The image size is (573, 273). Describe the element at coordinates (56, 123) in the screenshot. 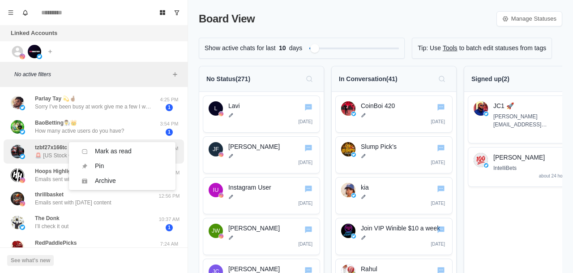

I see `p: BaoBetting👨‍🔬👑` at that location.